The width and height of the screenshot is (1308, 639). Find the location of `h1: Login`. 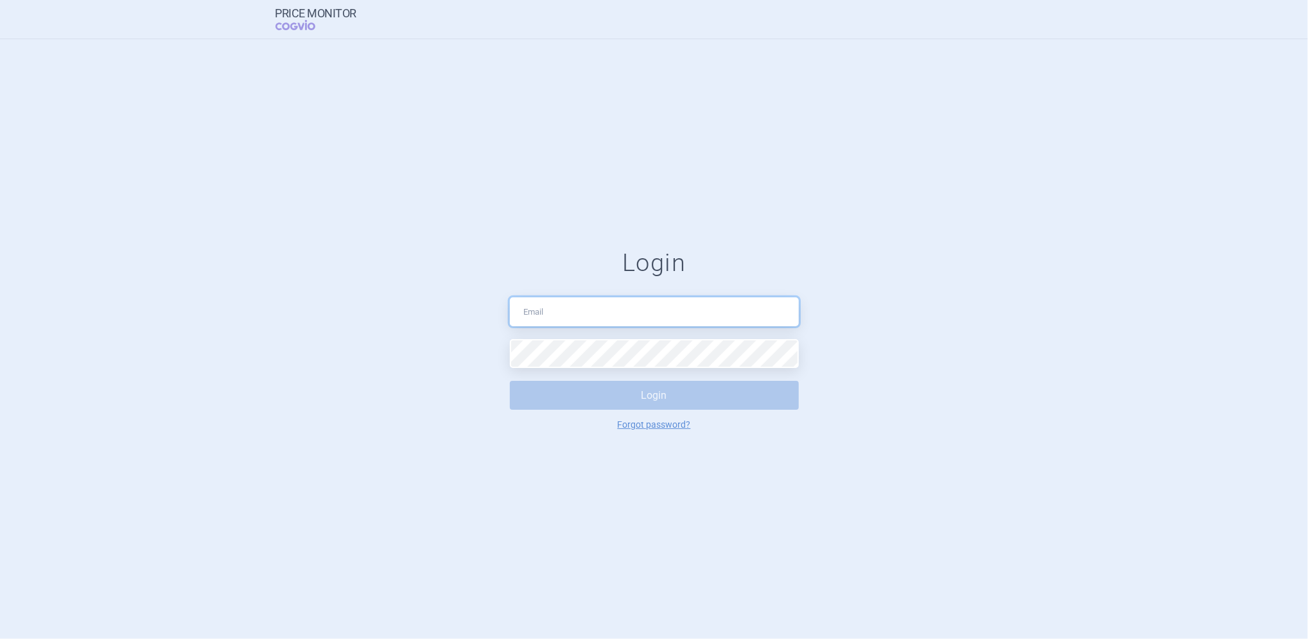

h1: Login is located at coordinates (654, 263).